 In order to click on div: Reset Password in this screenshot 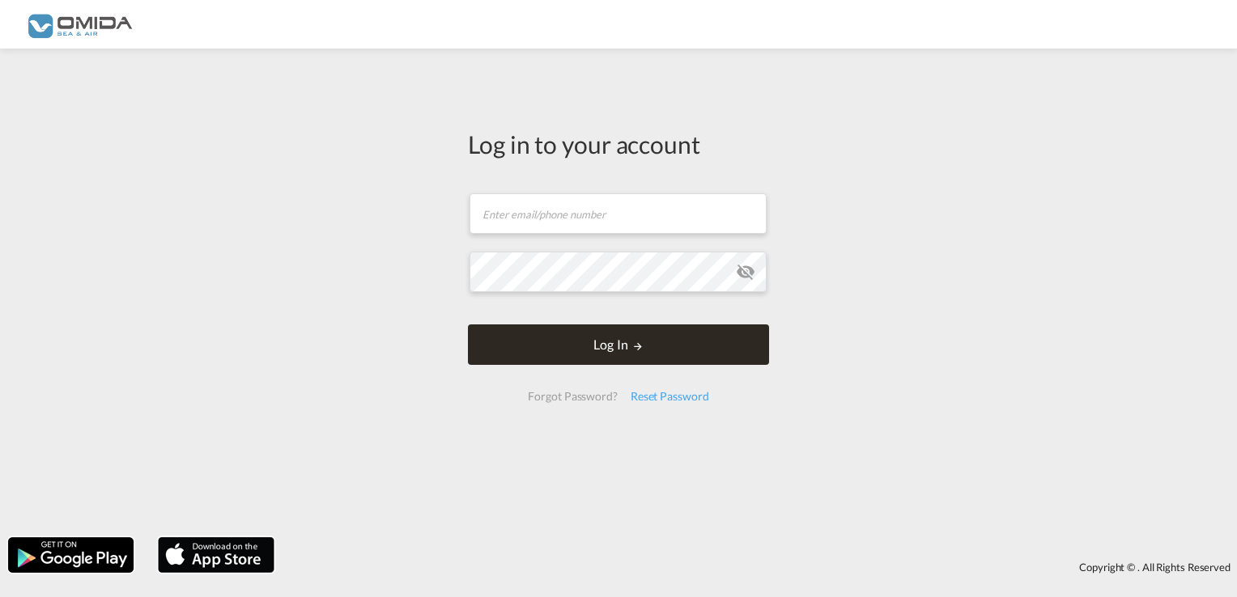, I will do `click(669, 397)`.